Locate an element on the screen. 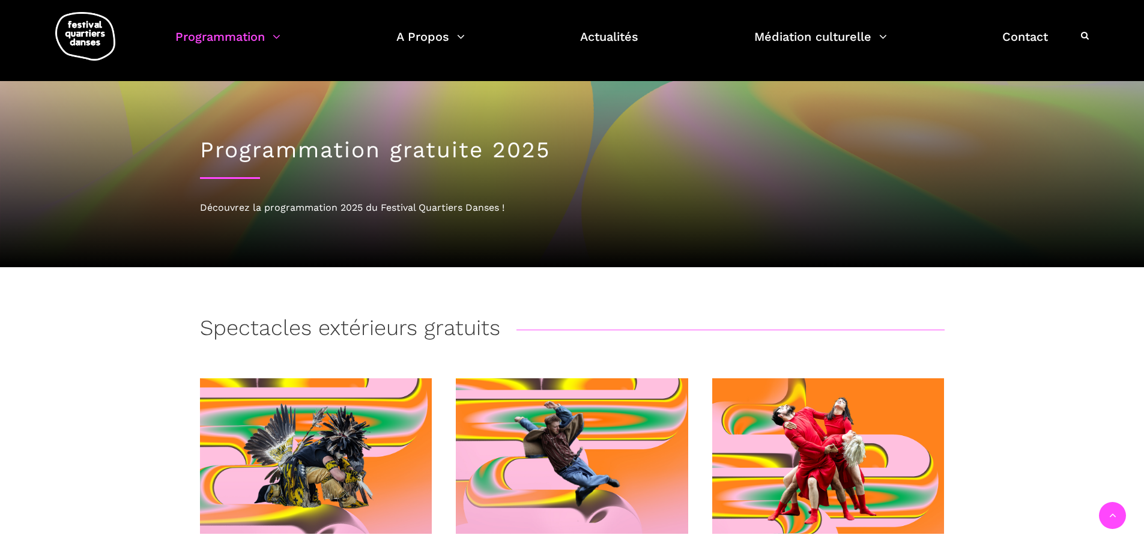 This screenshot has width=1144, height=547. h1: Programmation gratuite 2025 is located at coordinates (572, 150).